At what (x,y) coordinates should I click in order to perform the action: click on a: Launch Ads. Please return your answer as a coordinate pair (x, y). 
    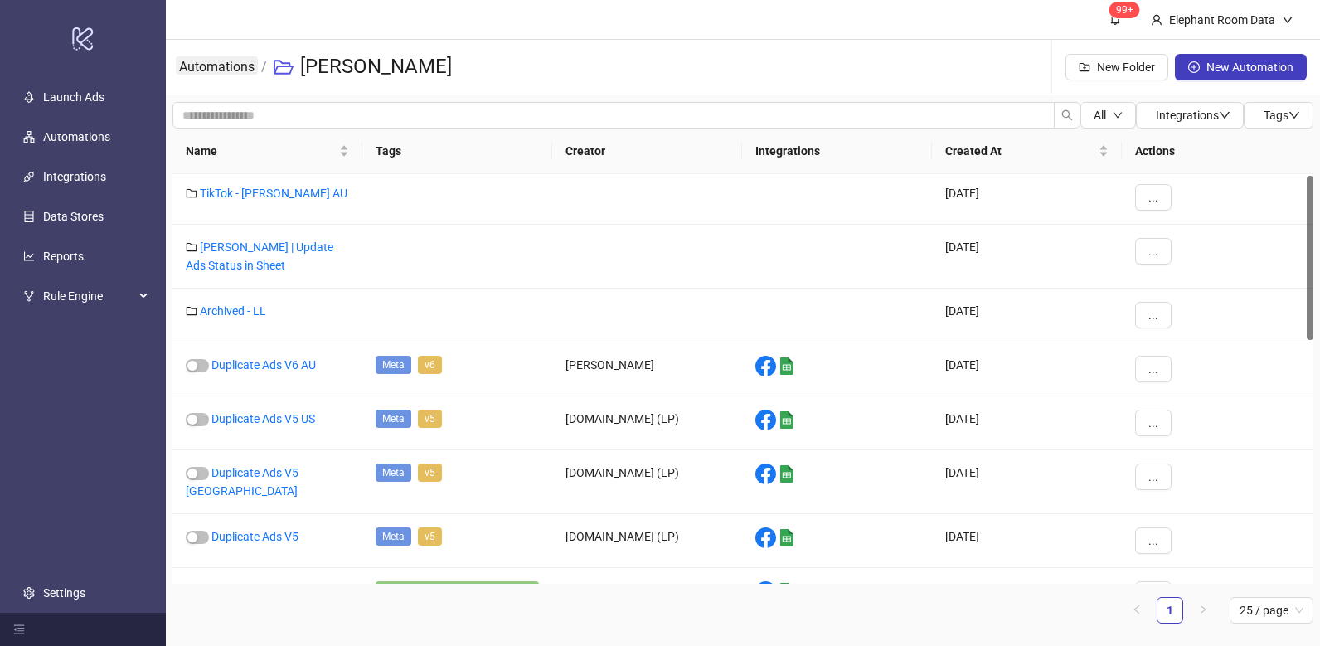
    Looking at the image, I should click on (74, 97).